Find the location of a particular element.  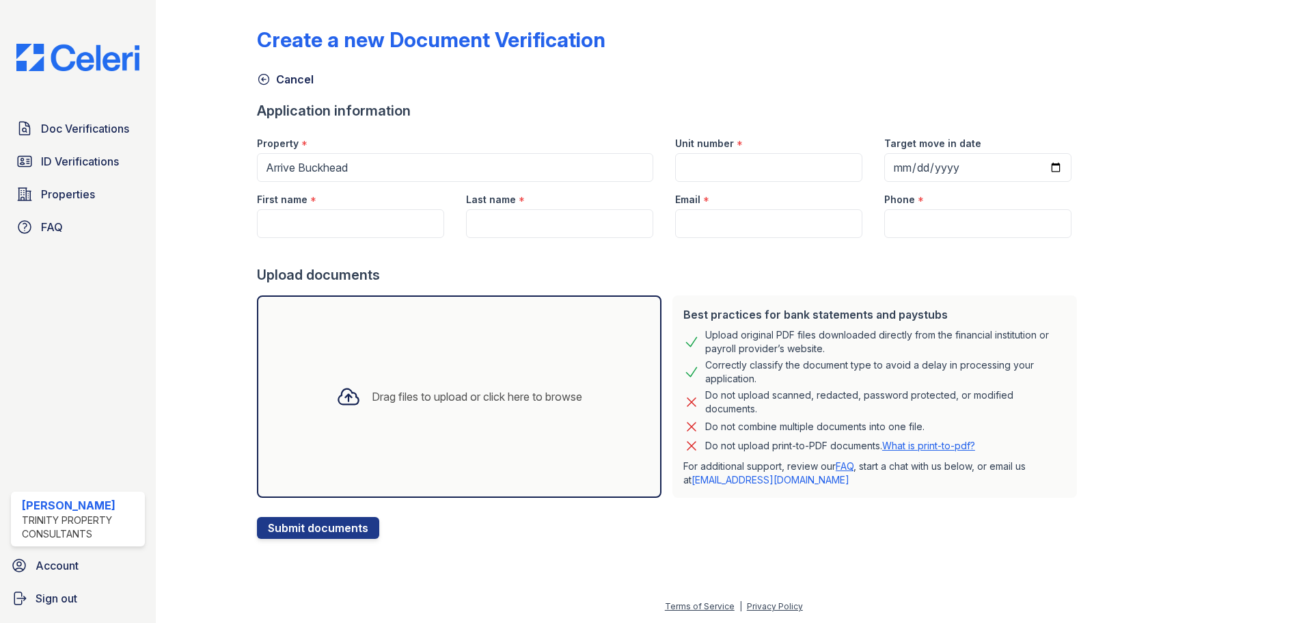

a: ID Verifications is located at coordinates (78, 161).